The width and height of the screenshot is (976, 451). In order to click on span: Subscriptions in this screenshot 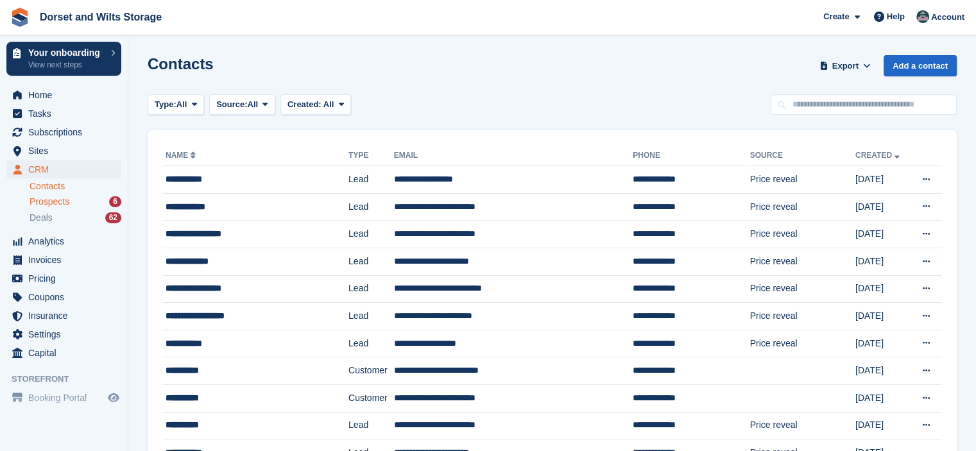, I will do `click(67, 132)`.